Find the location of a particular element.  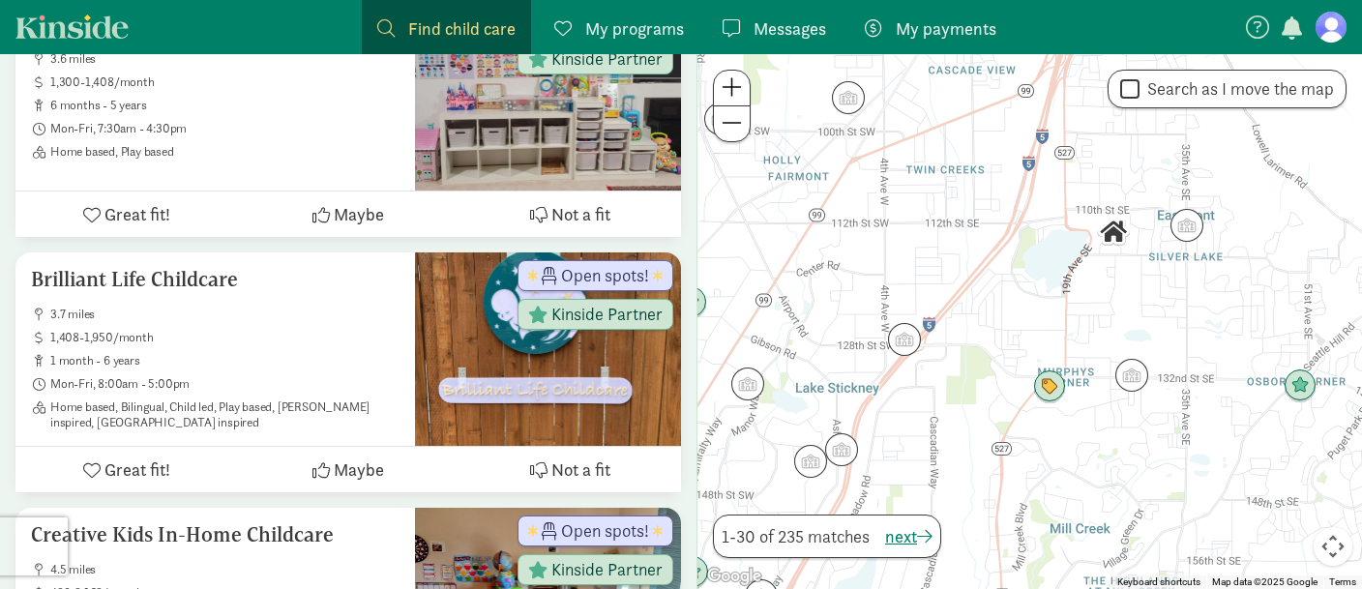

img: Google is located at coordinates (734, 577).